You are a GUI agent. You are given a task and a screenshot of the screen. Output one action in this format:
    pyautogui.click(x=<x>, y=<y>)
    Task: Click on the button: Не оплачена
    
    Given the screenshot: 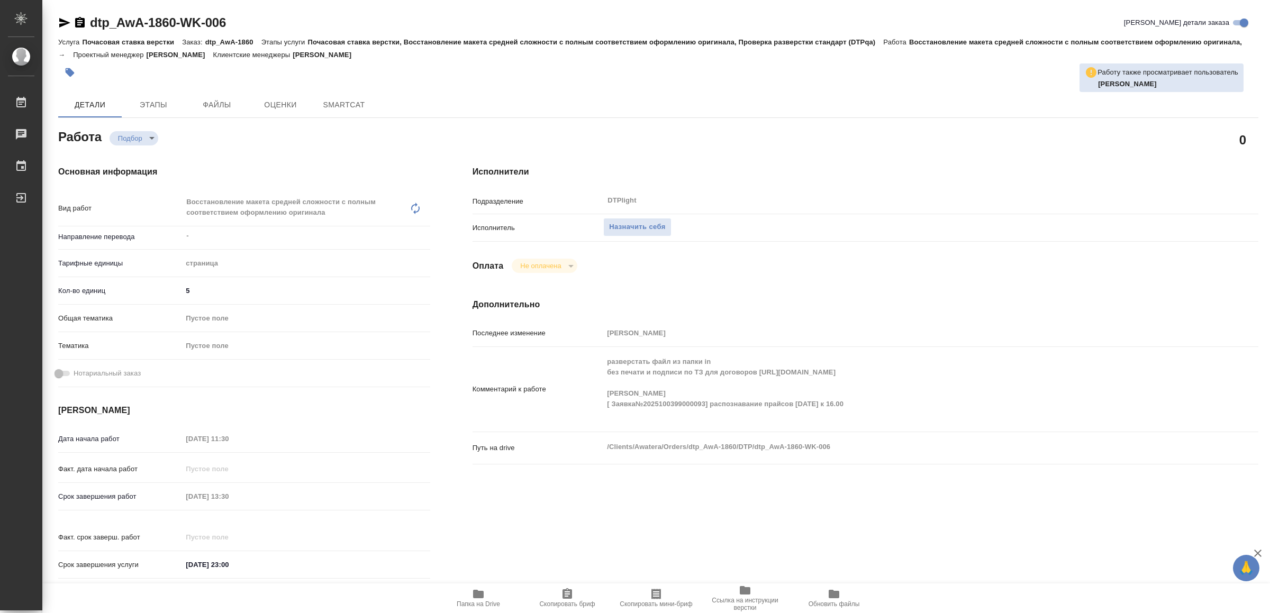 What is the action you would take?
    pyautogui.click(x=540, y=266)
    